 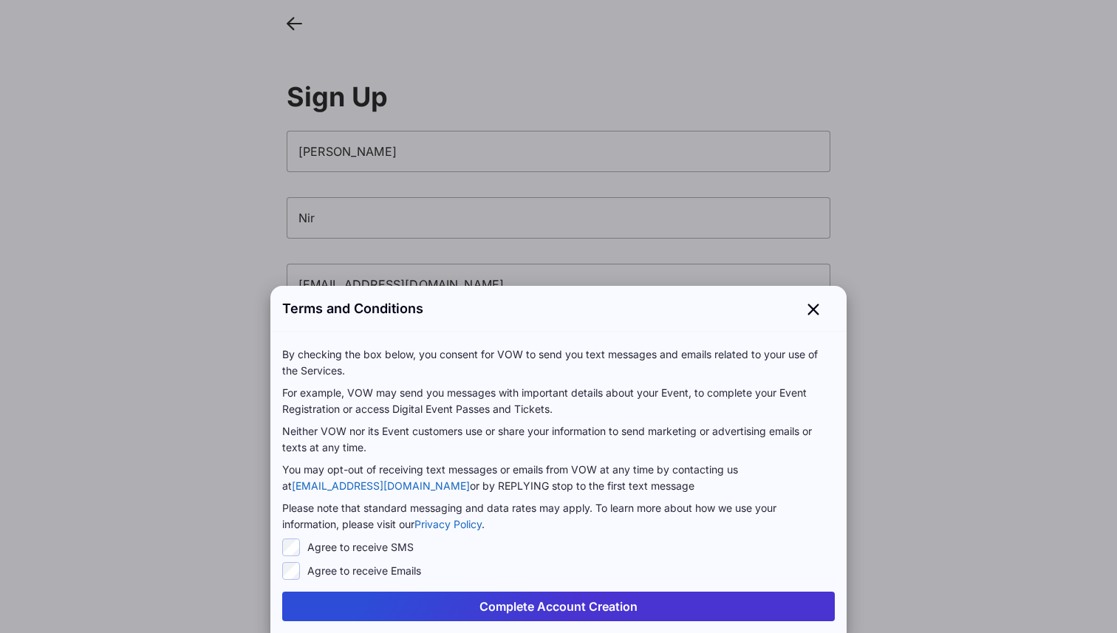 I want to click on button: Complete Account Creation, so click(x=559, y=607).